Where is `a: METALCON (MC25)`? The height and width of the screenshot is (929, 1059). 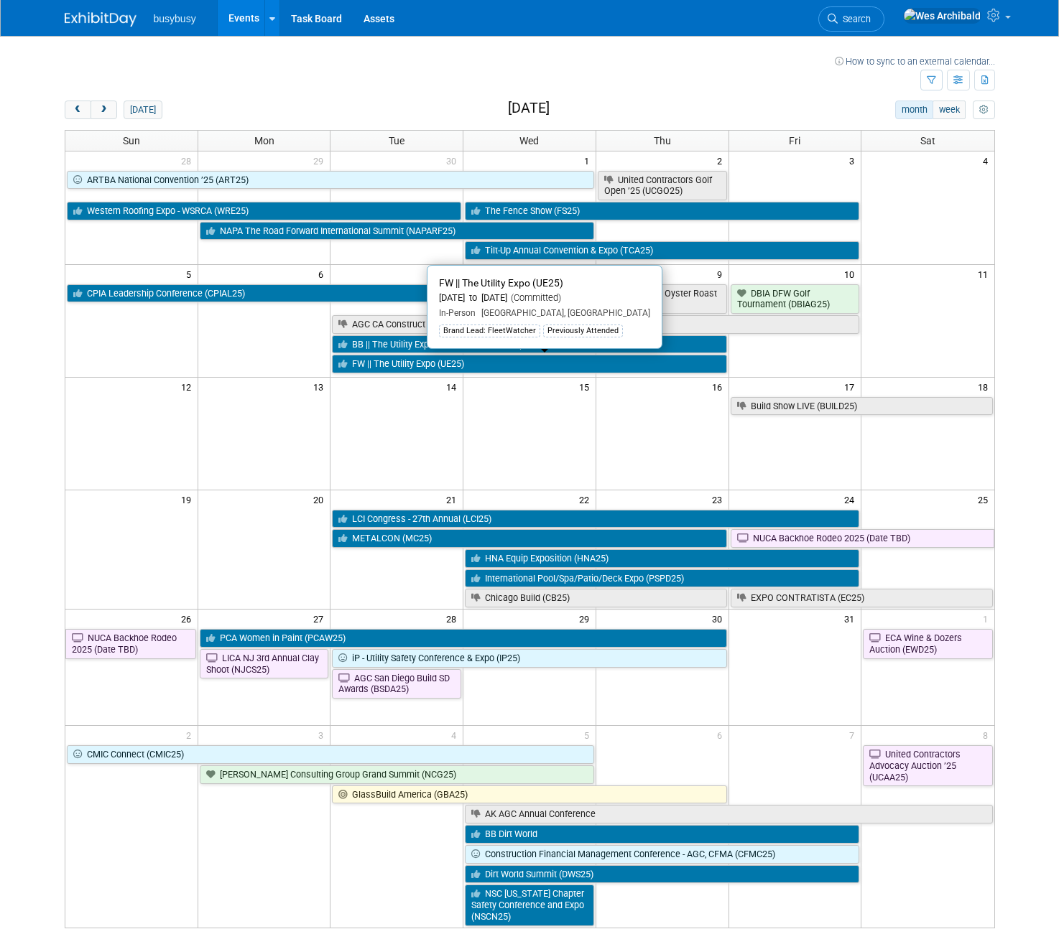 a: METALCON (MC25) is located at coordinates (529, 539).